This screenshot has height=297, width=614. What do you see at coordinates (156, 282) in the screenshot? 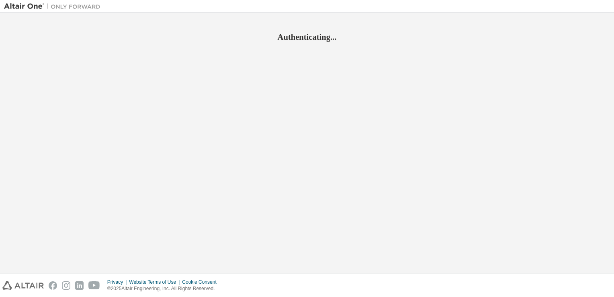
I see `div: Website Terms of Use` at bounding box center [156, 282].